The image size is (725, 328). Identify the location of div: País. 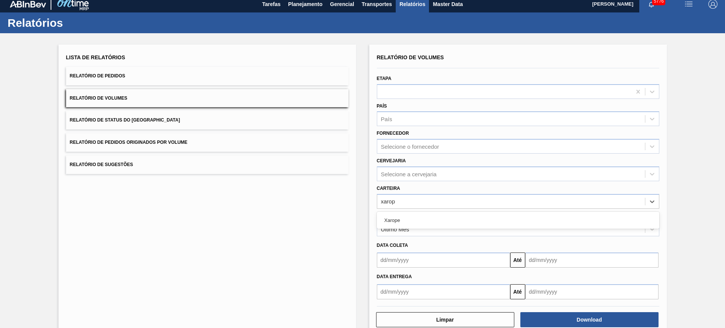
(387, 119).